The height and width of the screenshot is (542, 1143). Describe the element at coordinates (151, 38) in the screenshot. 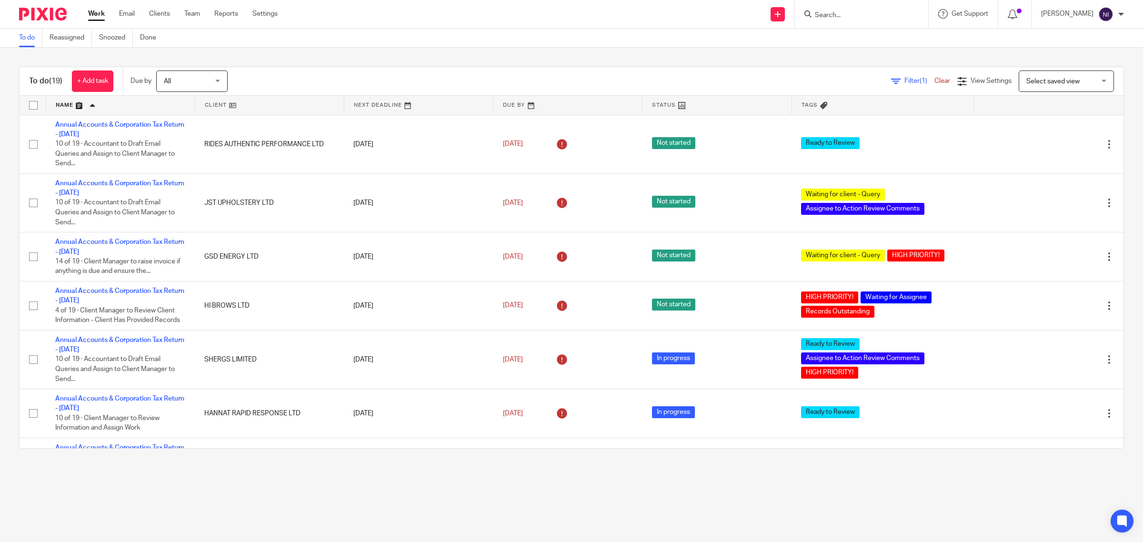

I see `a: Done` at that location.